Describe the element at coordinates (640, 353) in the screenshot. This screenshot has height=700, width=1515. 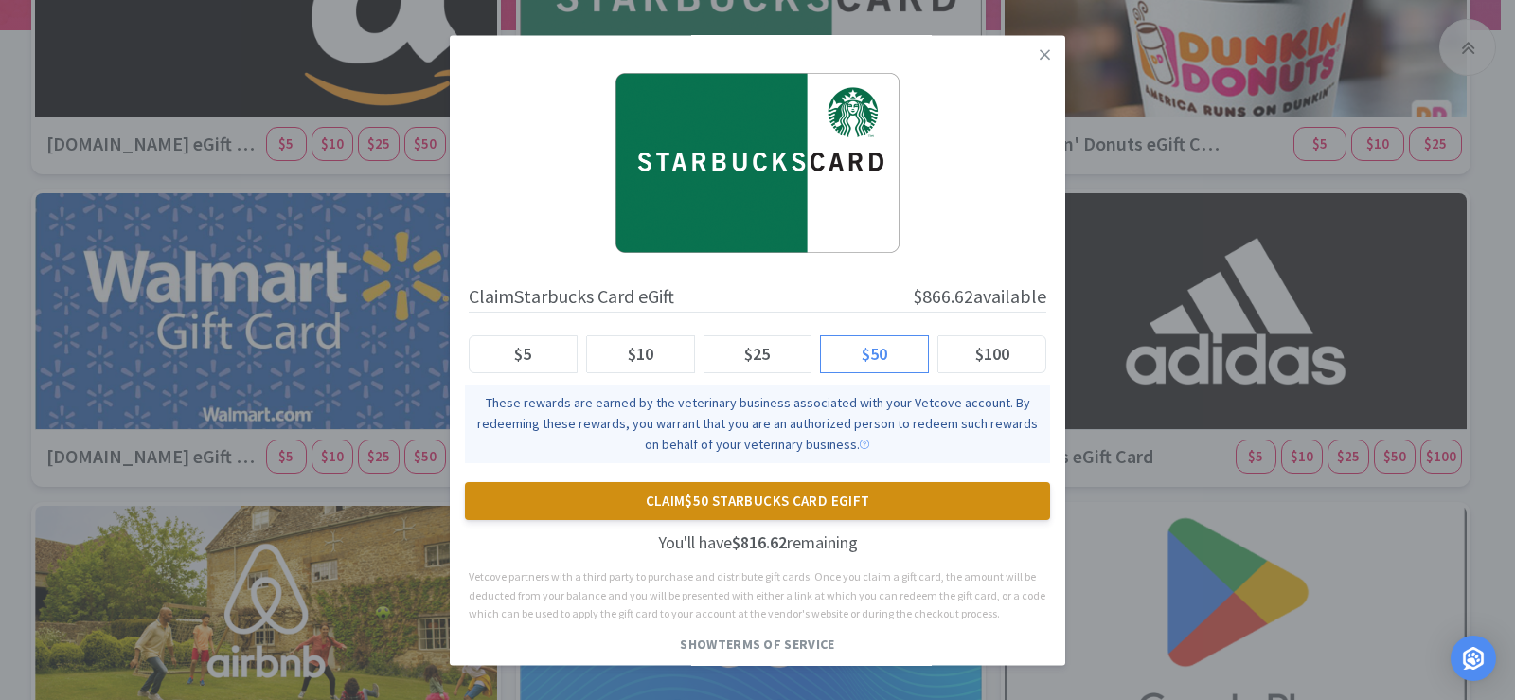
I see `span: $10` at that location.